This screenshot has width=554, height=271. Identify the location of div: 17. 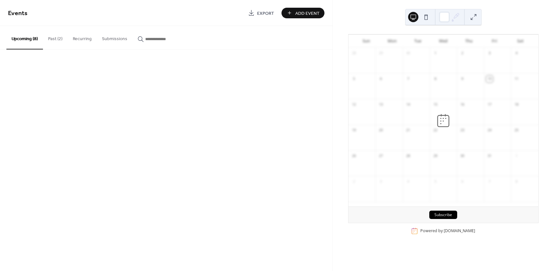
(490, 105).